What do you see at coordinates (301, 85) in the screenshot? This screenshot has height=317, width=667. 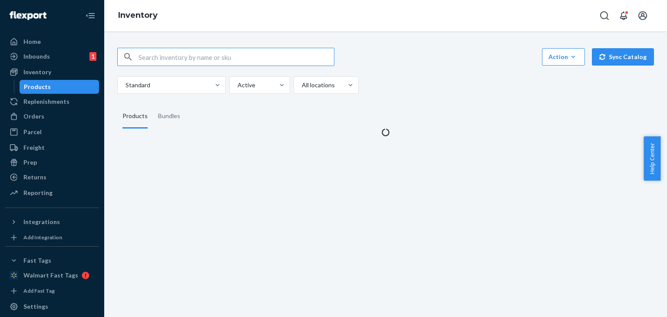 I see `input: All locations` at bounding box center [301, 85].